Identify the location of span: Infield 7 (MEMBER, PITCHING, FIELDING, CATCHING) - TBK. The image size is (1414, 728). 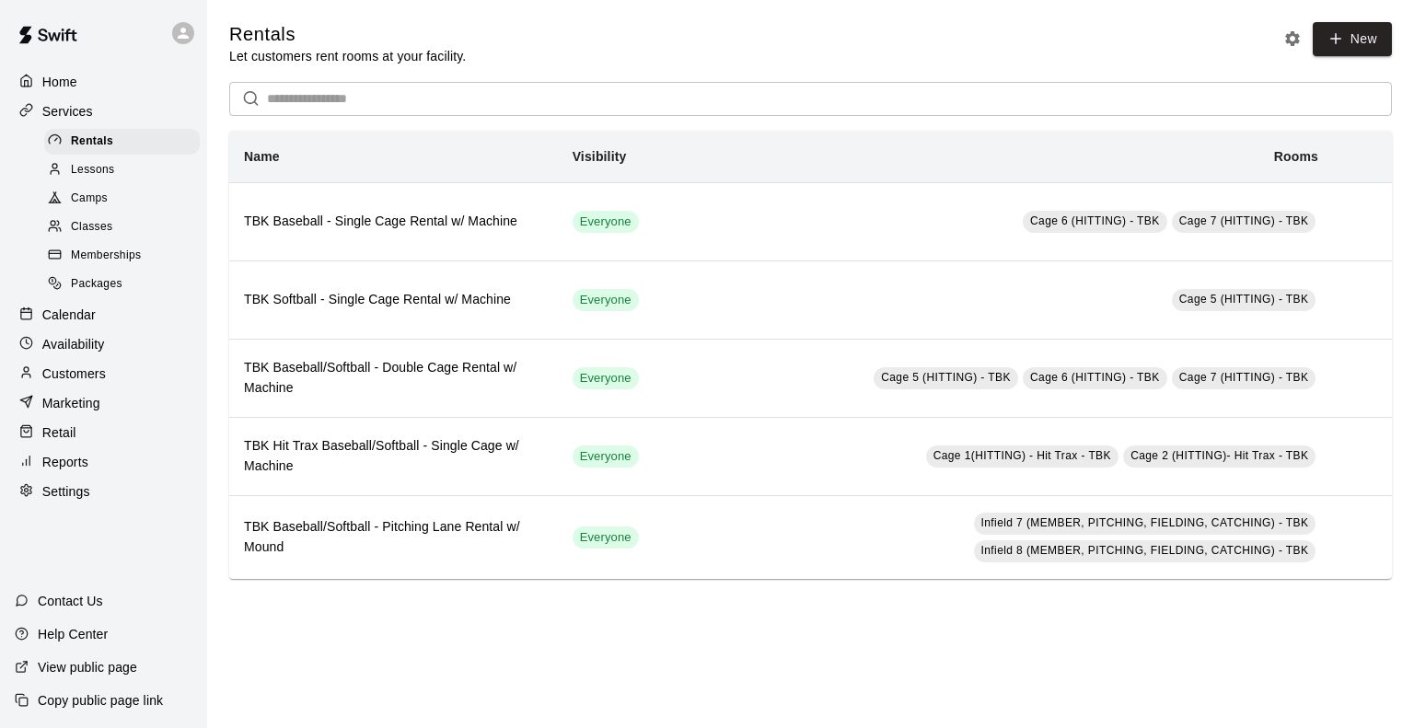
(1145, 523).